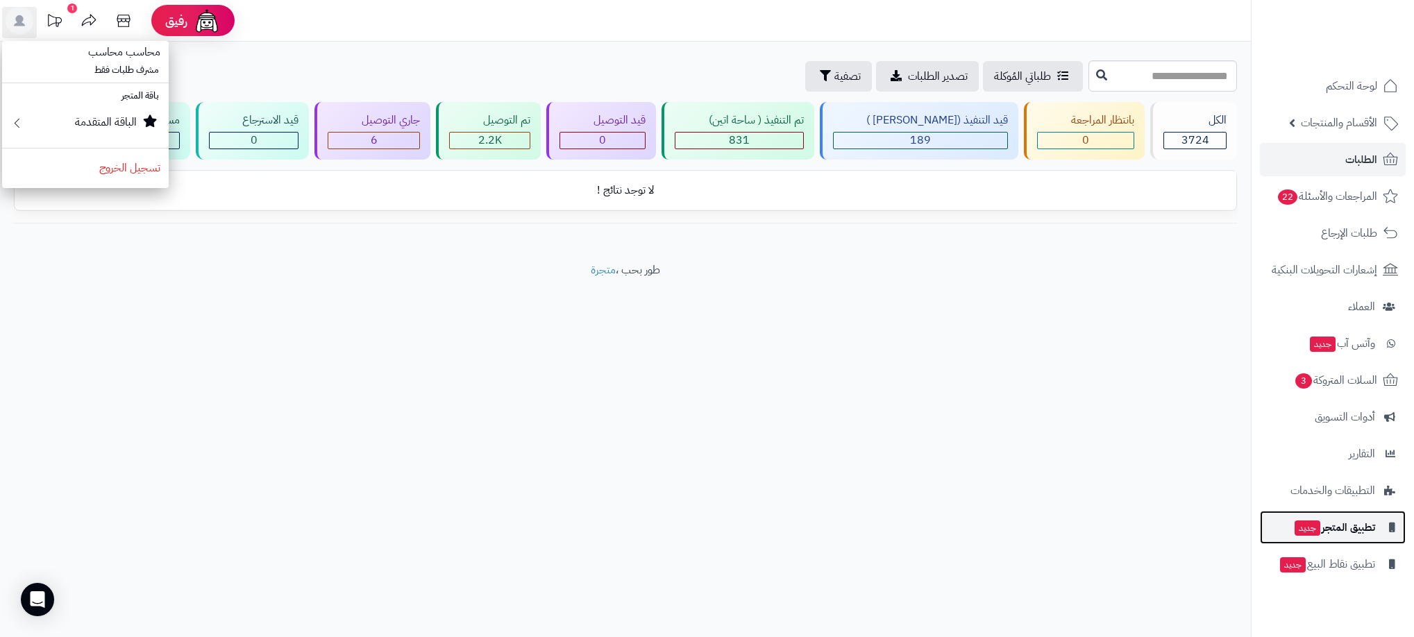  Describe the element at coordinates (373, 120) in the screenshot. I see `div: جاري التوصيل` at that location.